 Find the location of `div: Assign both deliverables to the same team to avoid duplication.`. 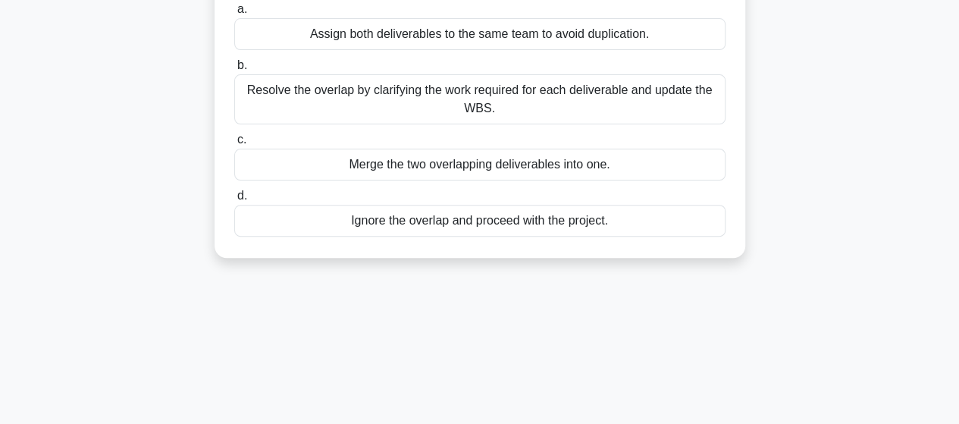

div: Assign both deliverables to the same team to avoid duplication. is located at coordinates (480, 34).